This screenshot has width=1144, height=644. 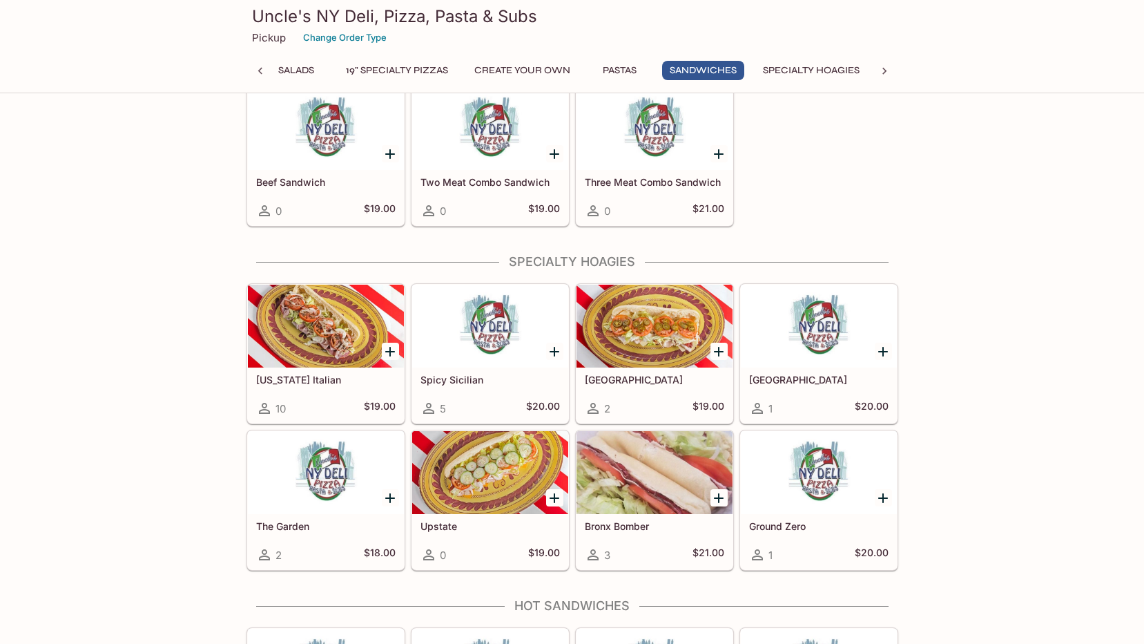 What do you see at coordinates (819, 472) in the screenshot?
I see `div: Ground Zero` at bounding box center [819, 472].